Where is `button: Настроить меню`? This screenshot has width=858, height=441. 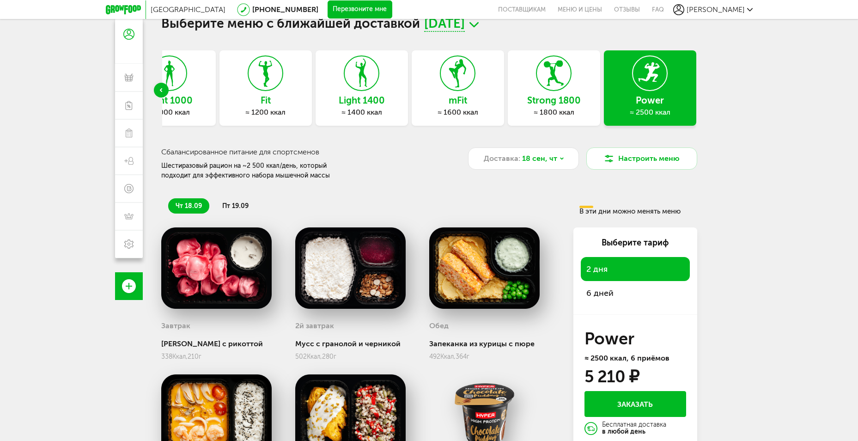 button: Настроить меню is located at coordinates (642, 158).